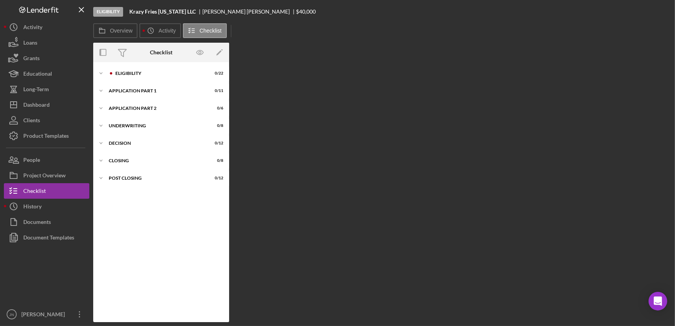  What do you see at coordinates (47, 105) in the screenshot?
I see `button: Dashboard` at bounding box center [47, 105].